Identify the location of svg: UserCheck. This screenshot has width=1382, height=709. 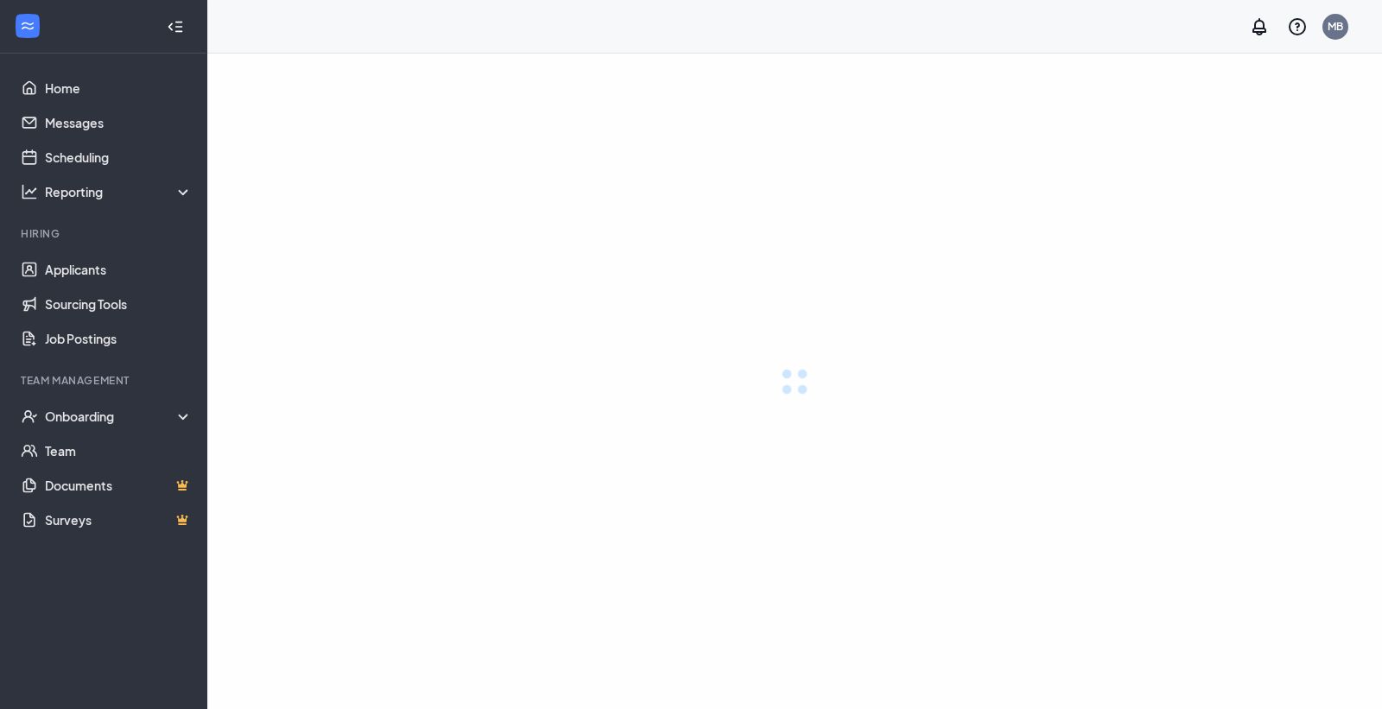
(29, 416).